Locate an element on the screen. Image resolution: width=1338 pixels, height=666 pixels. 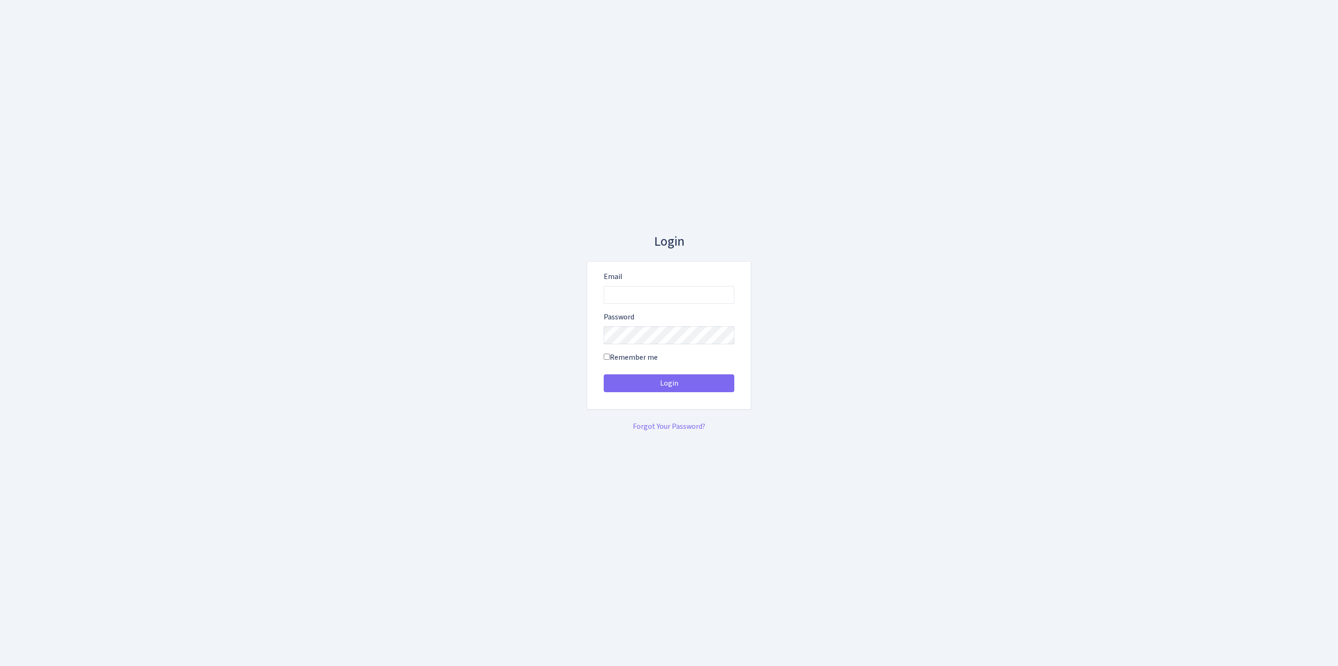
label: Remember me is located at coordinates (630, 358).